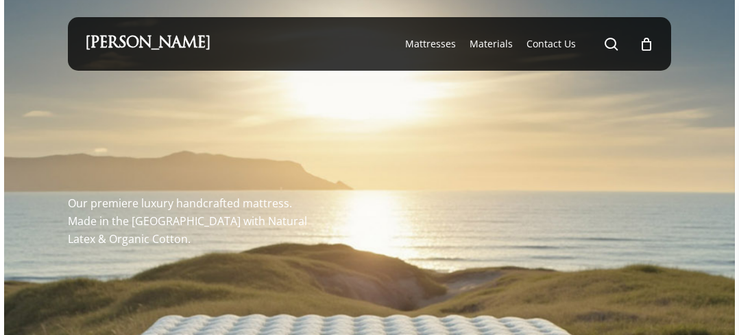 Image resolution: width=739 pixels, height=335 pixels. What do you see at coordinates (491, 43) in the screenshot?
I see `span: Materials` at bounding box center [491, 43].